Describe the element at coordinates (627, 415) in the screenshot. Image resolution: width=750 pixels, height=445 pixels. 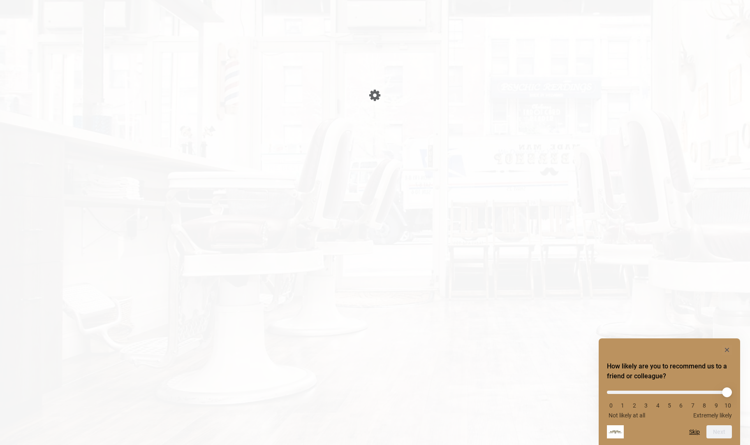
I see `span: Not likely at all` at that location.